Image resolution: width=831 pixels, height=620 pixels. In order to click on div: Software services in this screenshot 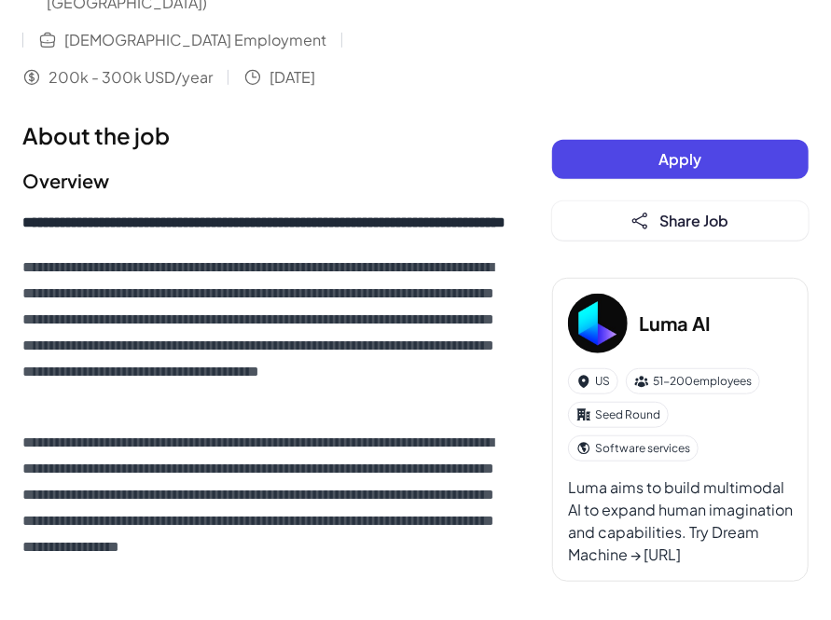, I will do `click(633, 449)`.